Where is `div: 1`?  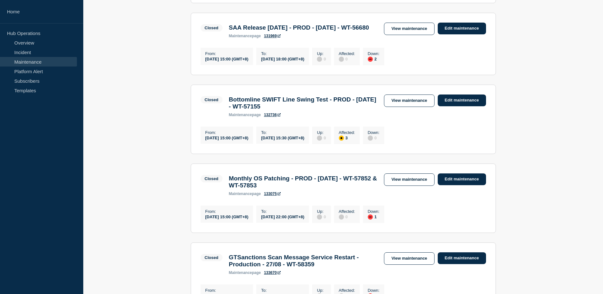 div: 1 is located at coordinates (374, 216).